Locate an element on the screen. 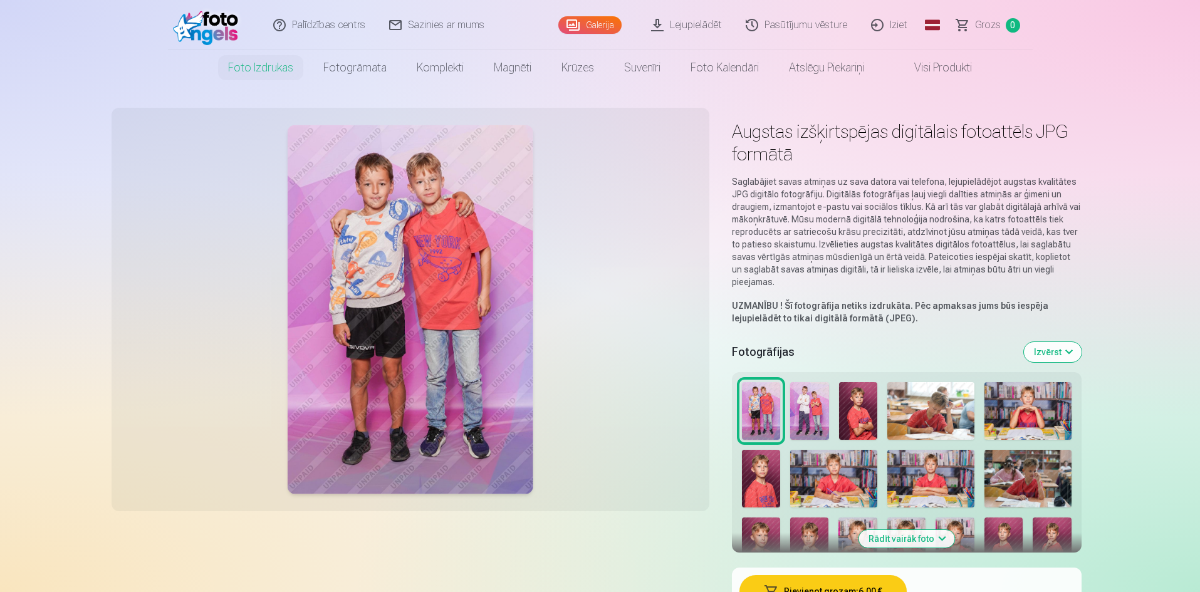  a: Krūzes is located at coordinates (578, 68).